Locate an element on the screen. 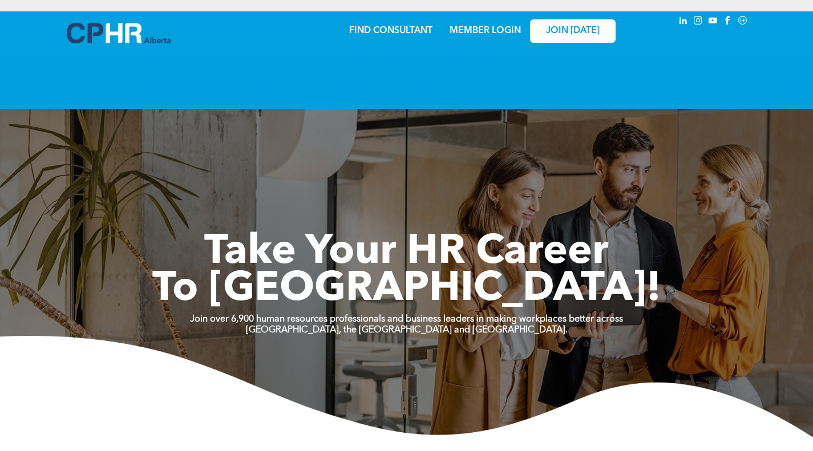  img: A blue and white logo for cp alberta is located at coordinates (119, 33).